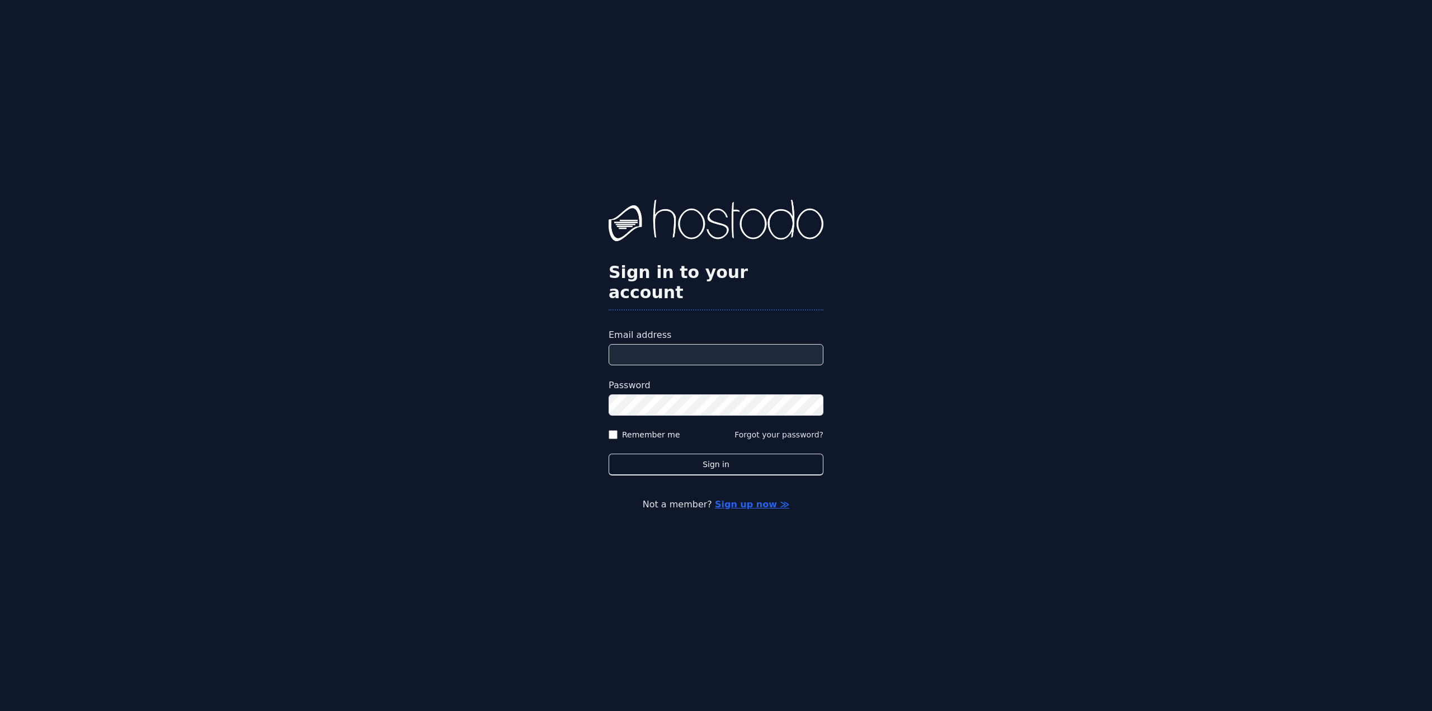  What do you see at coordinates (716, 335) in the screenshot?
I see `label: Email address` at bounding box center [716, 335].